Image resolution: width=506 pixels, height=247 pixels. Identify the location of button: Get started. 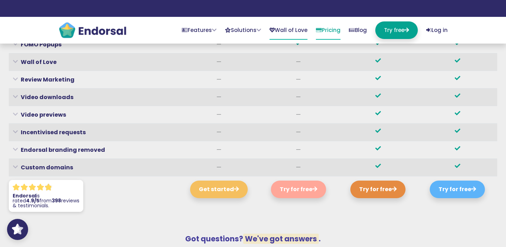
(219, 189).